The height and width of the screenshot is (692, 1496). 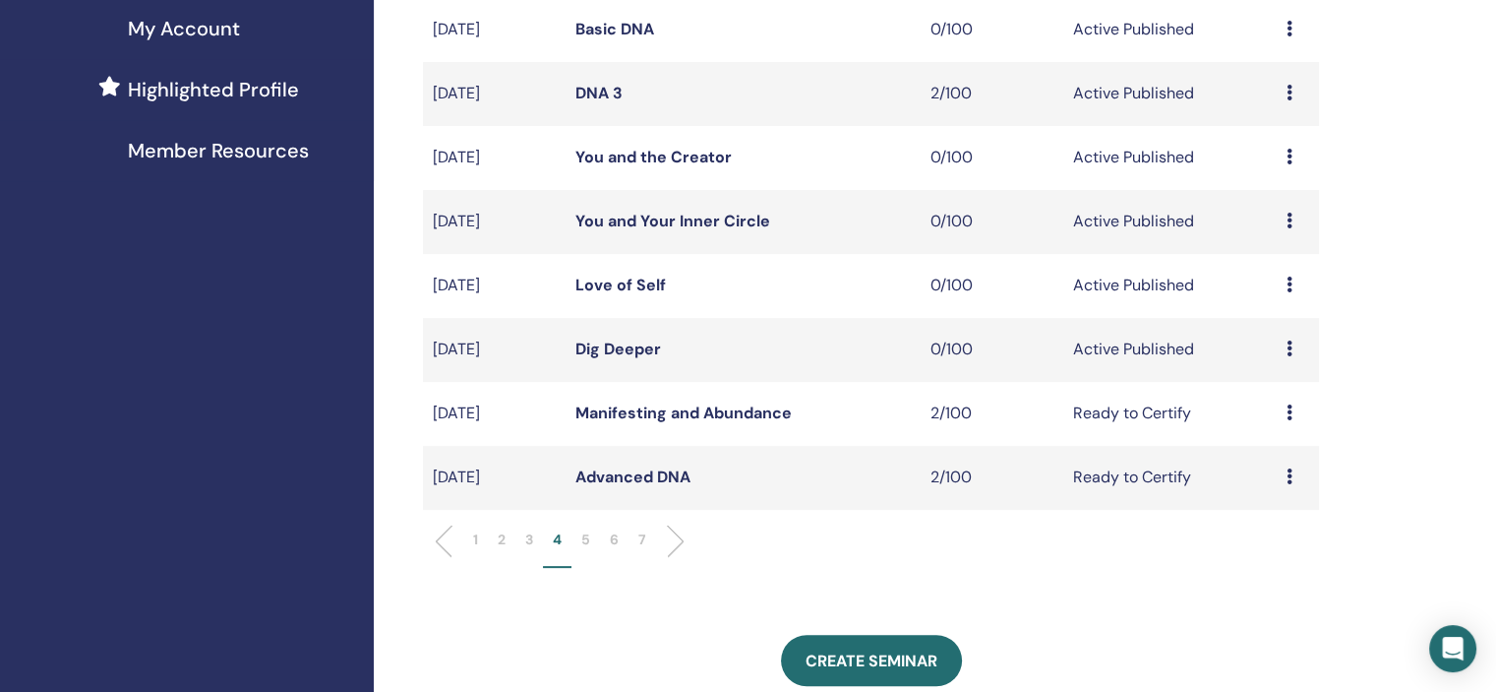 I want to click on p: 2, so click(x=502, y=539).